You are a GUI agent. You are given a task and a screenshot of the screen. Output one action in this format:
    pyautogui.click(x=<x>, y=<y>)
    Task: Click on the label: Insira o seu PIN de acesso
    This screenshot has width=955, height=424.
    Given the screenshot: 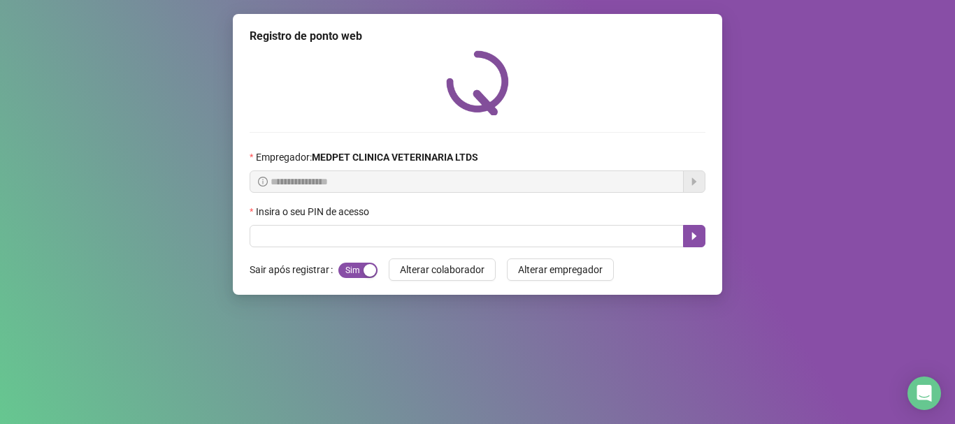 What is the action you would take?
    pyautogui.click(x=314, y=212)
    